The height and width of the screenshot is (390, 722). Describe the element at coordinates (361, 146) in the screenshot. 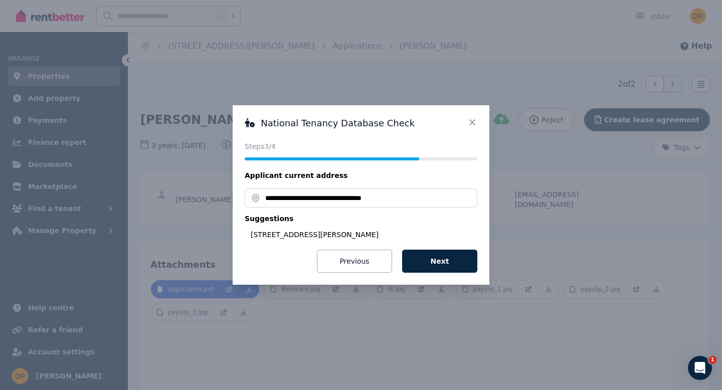

I see `p: Steps 3 /4` at that location.